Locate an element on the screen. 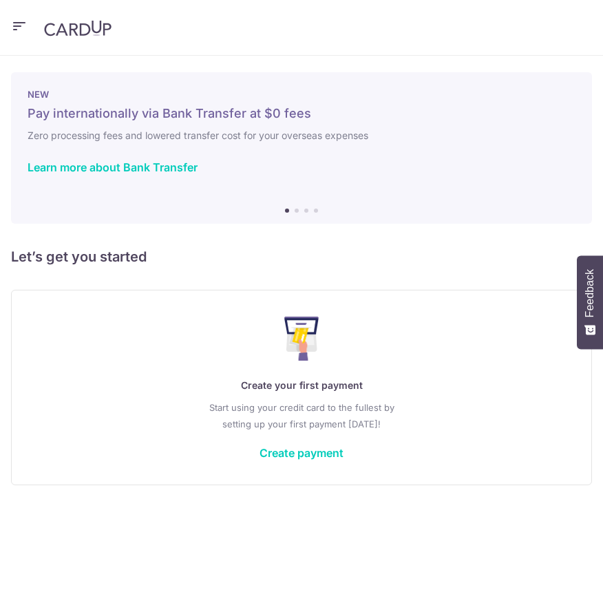 The height and width of the screenshot is (605, 603). p: Create your first payment is located at coordinates (302, 386).